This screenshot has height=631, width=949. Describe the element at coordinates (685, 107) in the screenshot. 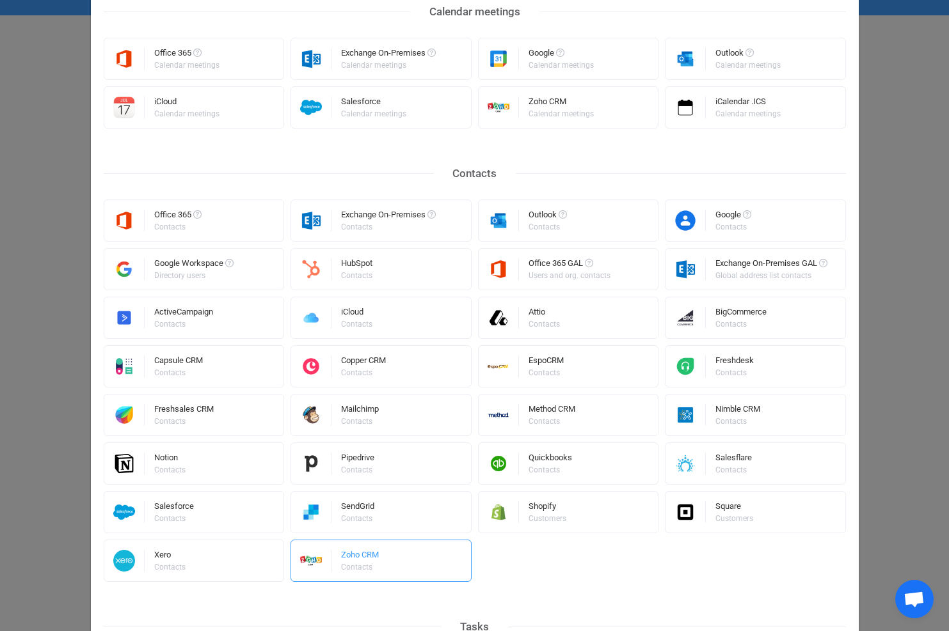

I see `img: icalendar.png` at that location.